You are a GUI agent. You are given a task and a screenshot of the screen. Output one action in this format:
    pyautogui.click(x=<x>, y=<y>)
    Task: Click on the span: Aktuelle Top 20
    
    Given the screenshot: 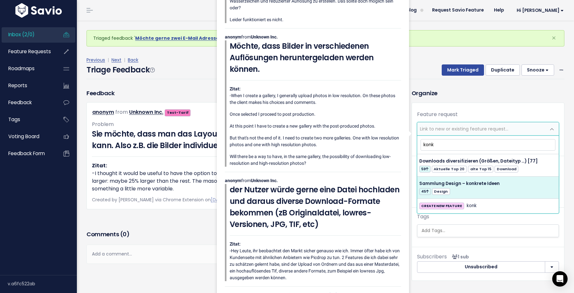 What is the action you would take?
    pyautogui.click(x=449, y=169)
    